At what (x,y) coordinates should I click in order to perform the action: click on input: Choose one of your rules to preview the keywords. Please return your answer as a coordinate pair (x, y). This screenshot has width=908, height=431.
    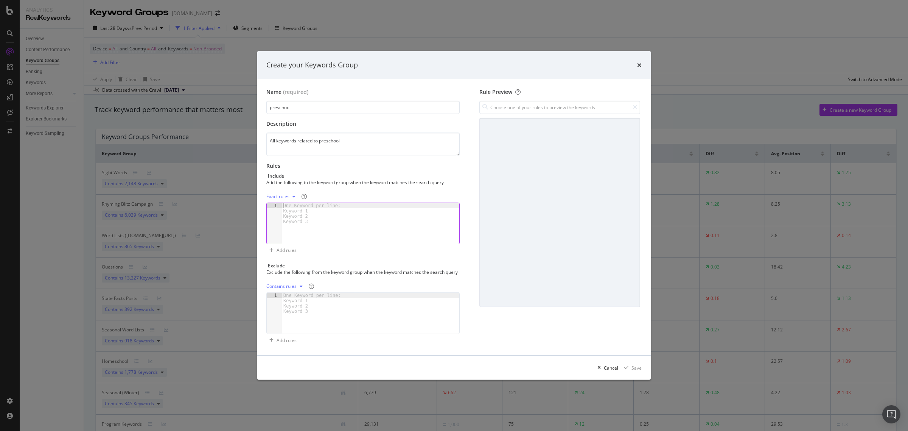
    Looking at the image, I should click on (560, 107).